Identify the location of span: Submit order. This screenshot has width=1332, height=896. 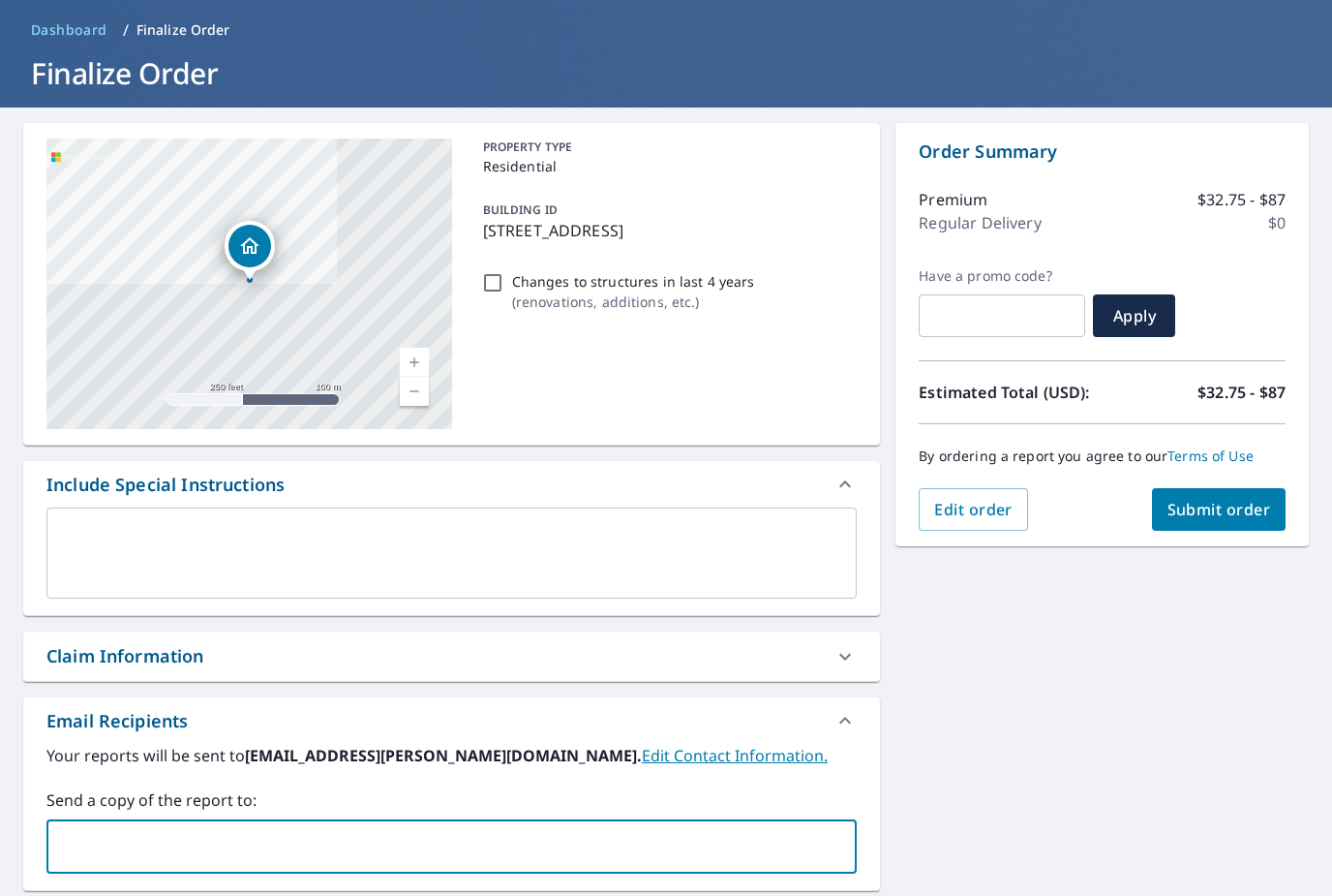
(1220, 509).